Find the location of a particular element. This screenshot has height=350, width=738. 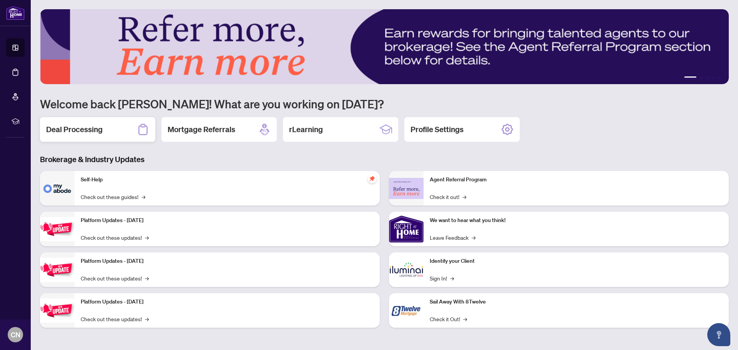

button: 3 is located at coordinates (708, 78).